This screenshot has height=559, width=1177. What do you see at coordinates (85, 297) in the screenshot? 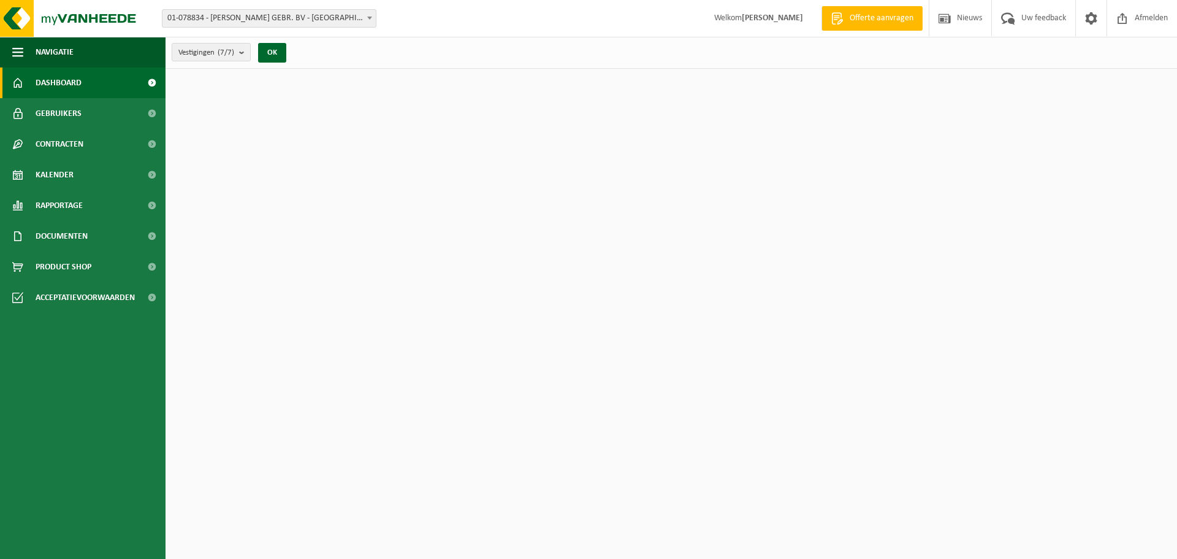
I see `span: Acceptatievoorwaarden` at bounding box center [85, 297].